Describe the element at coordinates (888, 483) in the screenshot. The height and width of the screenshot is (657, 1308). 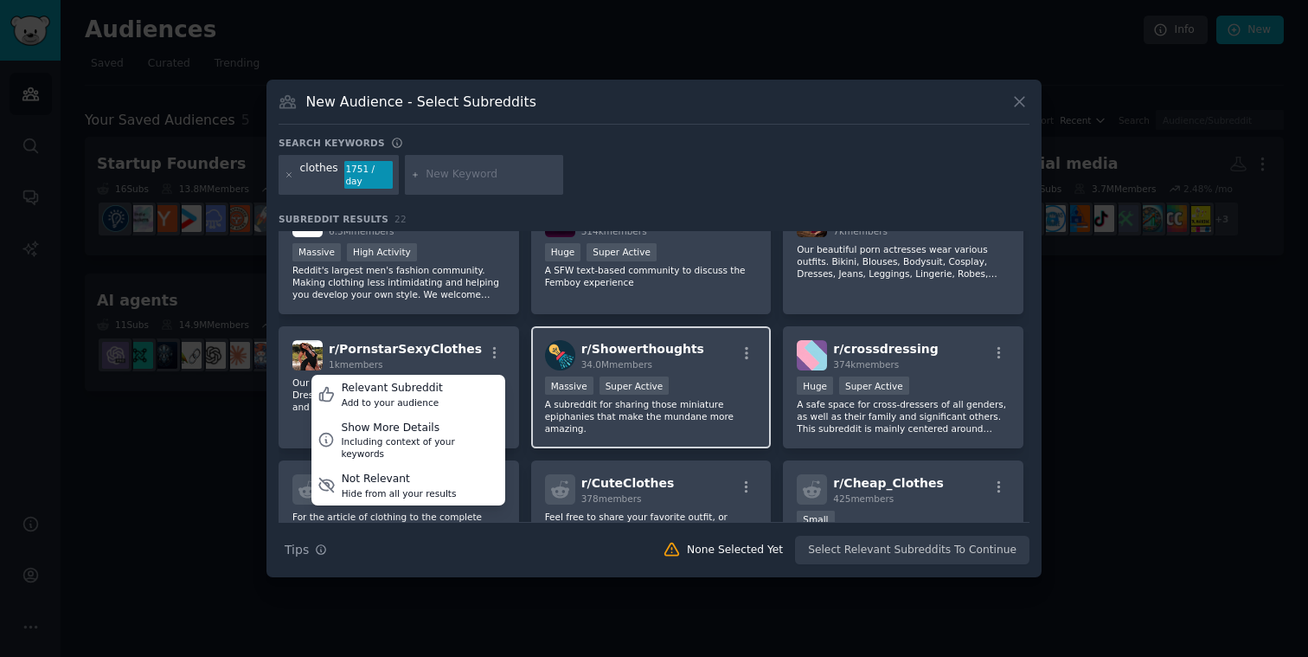
I see `span: r/ Cheap_Clothes` at that location.